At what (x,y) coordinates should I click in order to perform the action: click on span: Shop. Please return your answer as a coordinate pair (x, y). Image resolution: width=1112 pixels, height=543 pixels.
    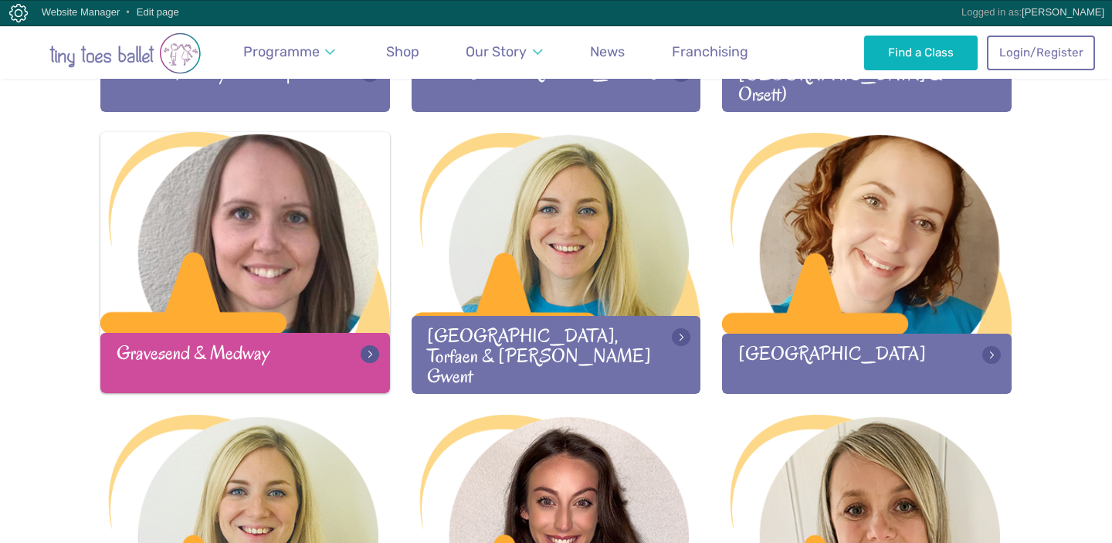
    Looking at the image, I should click on (402, 51).